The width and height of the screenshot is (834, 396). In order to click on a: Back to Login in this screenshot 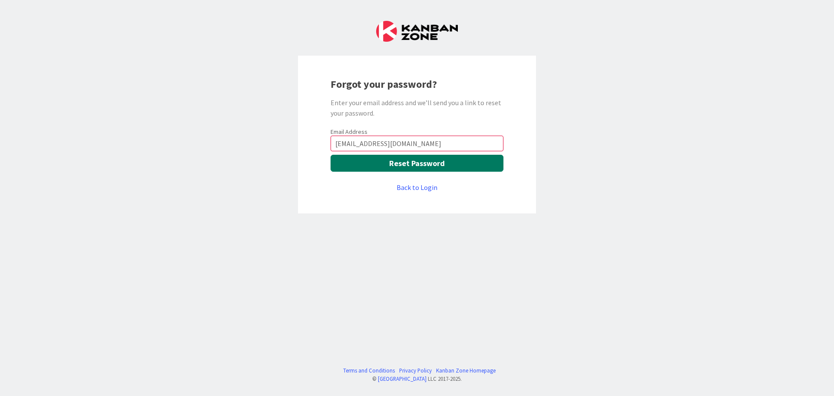, I will do `click(417, 187)`.